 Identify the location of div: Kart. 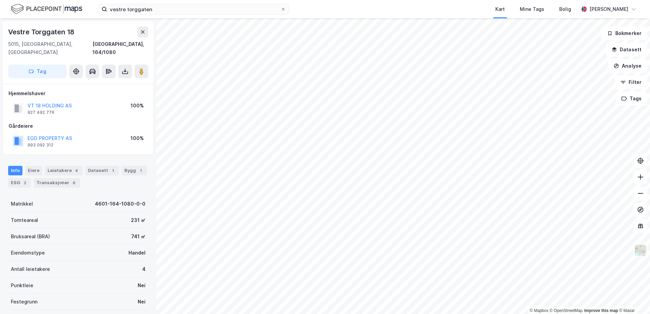
(500, 9).